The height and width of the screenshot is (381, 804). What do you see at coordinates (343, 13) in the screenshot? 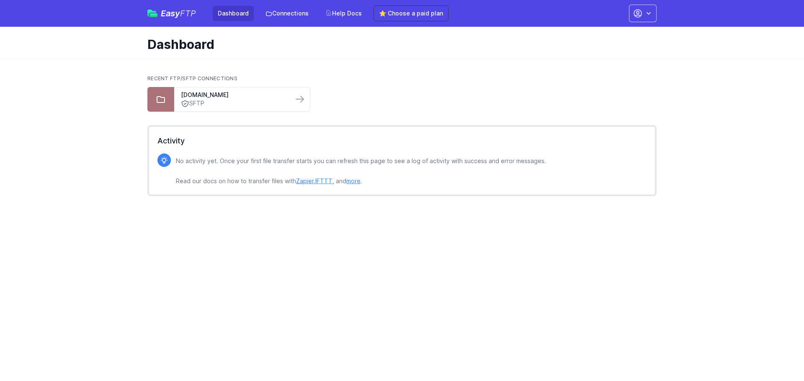
I see `a: Help Docs` at bounding box center [343, 13].